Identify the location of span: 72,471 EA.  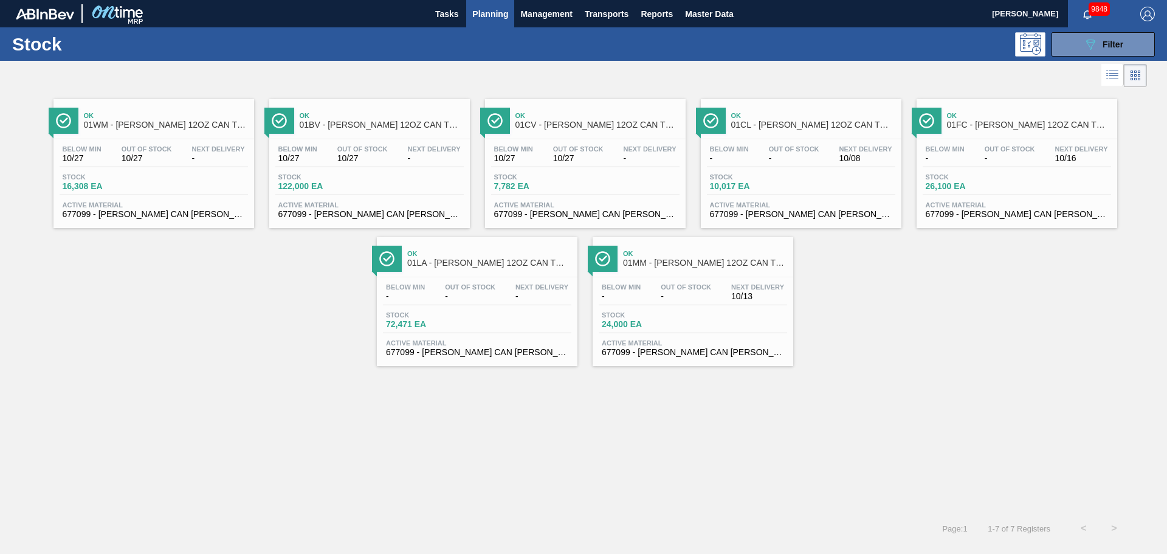
(429, 324).